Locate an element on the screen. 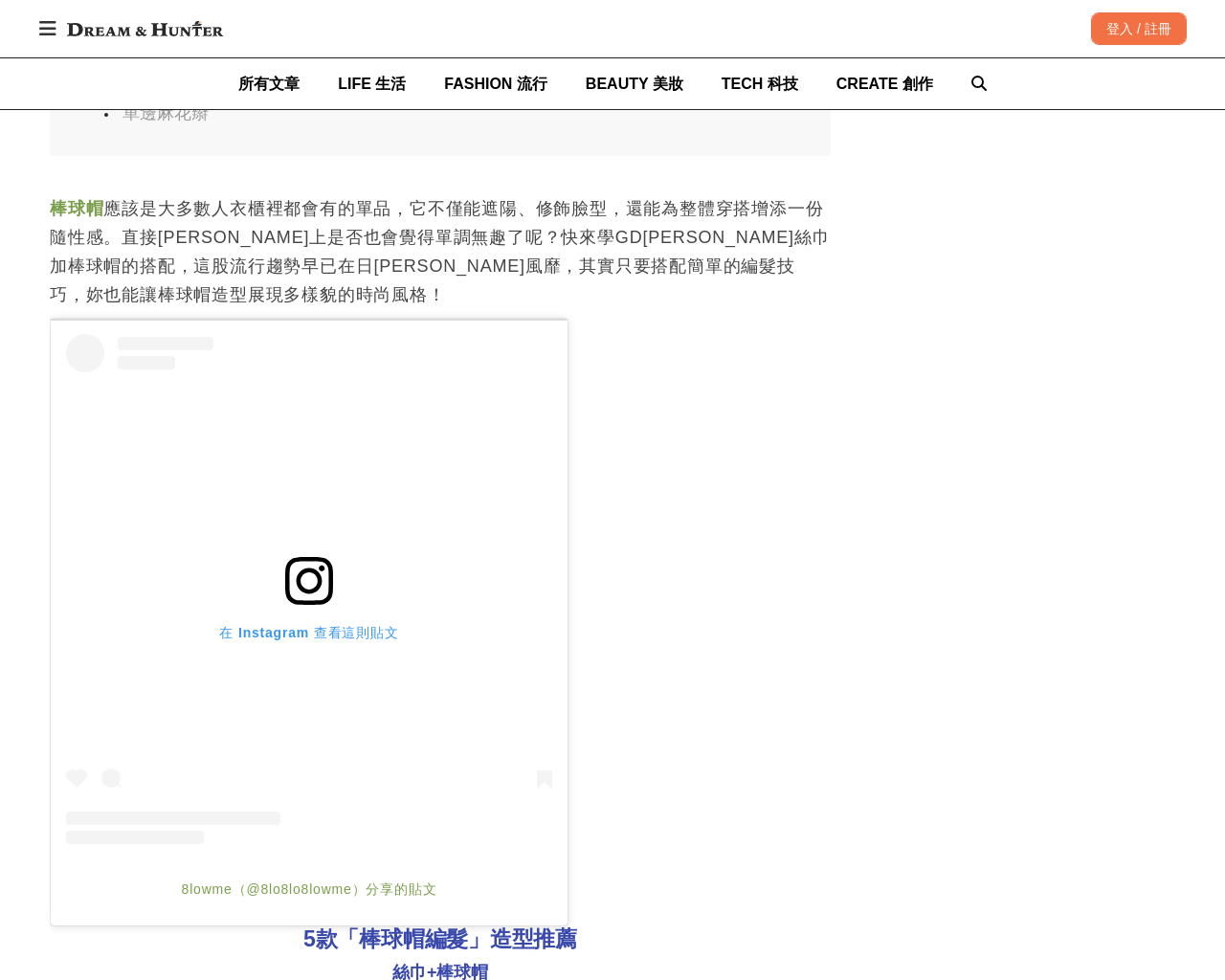 The image size is (1225, 980). span: LIFE 生活 is located at coordinates (371, 83).